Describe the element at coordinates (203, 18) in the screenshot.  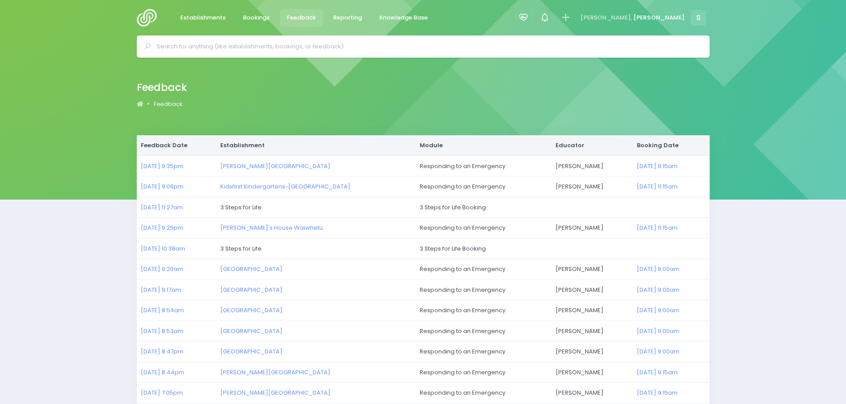
I see `a: Establishments` at that location.